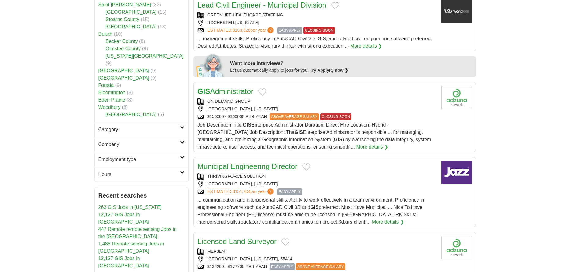 The width and height of the screenshot is (570, 272). I want to click on h2: Category, so click(139, 130).